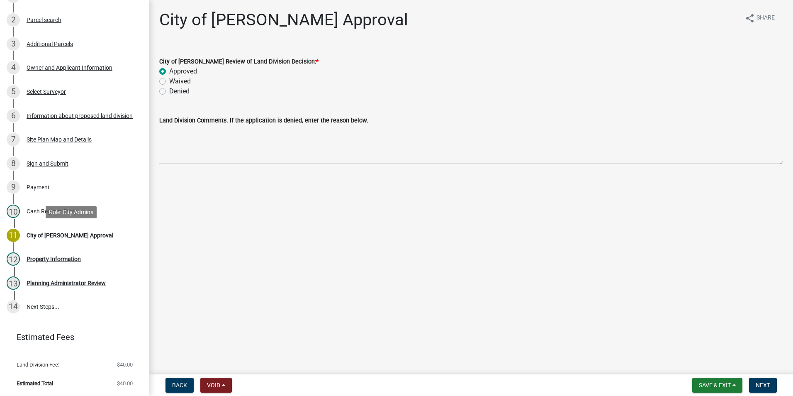 The width and height of the screenshot is (793, 396). Describe the element at coordinates (763, 385) in the screenshot. I see `span: Next` at that location.